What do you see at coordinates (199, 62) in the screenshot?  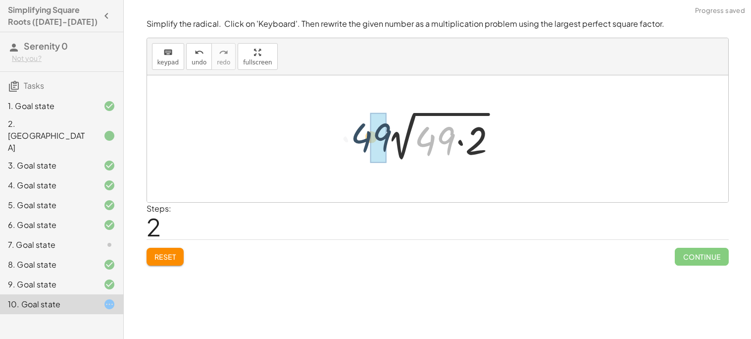 I see `span: undo` at bounding box center [199, 62].